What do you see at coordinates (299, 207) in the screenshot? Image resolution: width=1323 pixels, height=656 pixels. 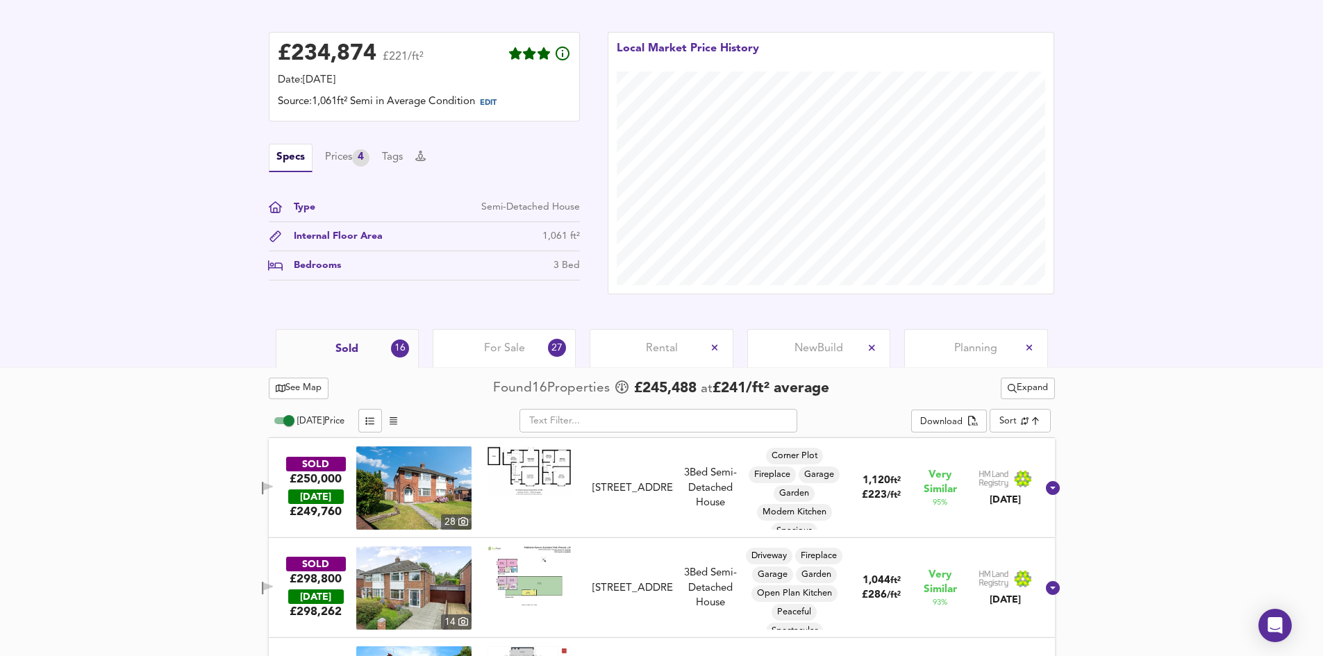 I see `div: Type` at bounding box center [299, 207].